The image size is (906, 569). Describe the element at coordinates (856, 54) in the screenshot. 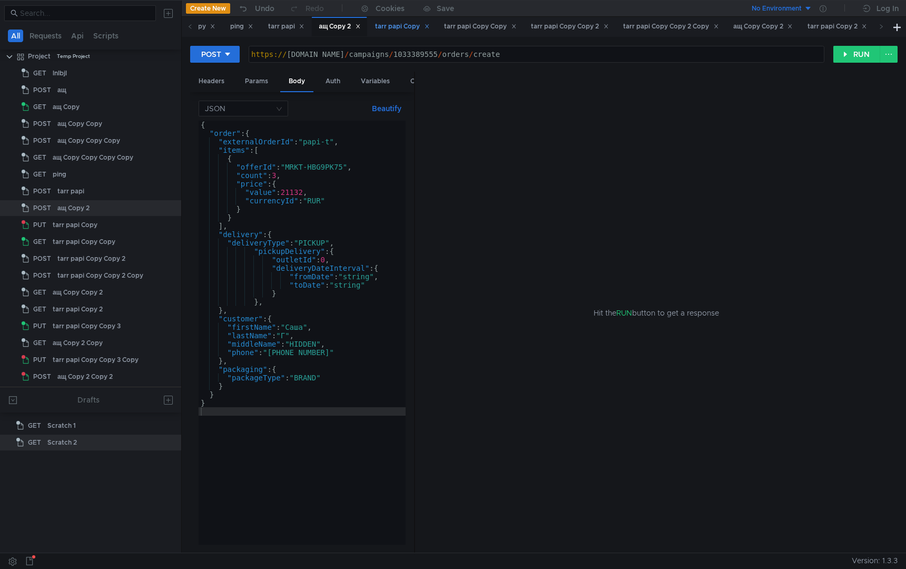

I see `button: RUN` at that location.